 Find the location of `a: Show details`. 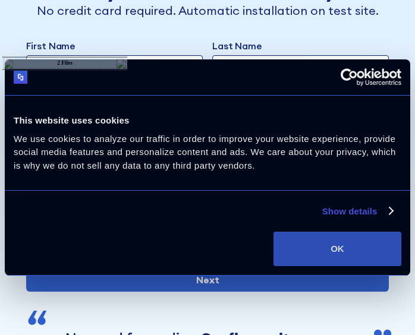

a: Show details is located at coordinates (357, 212).